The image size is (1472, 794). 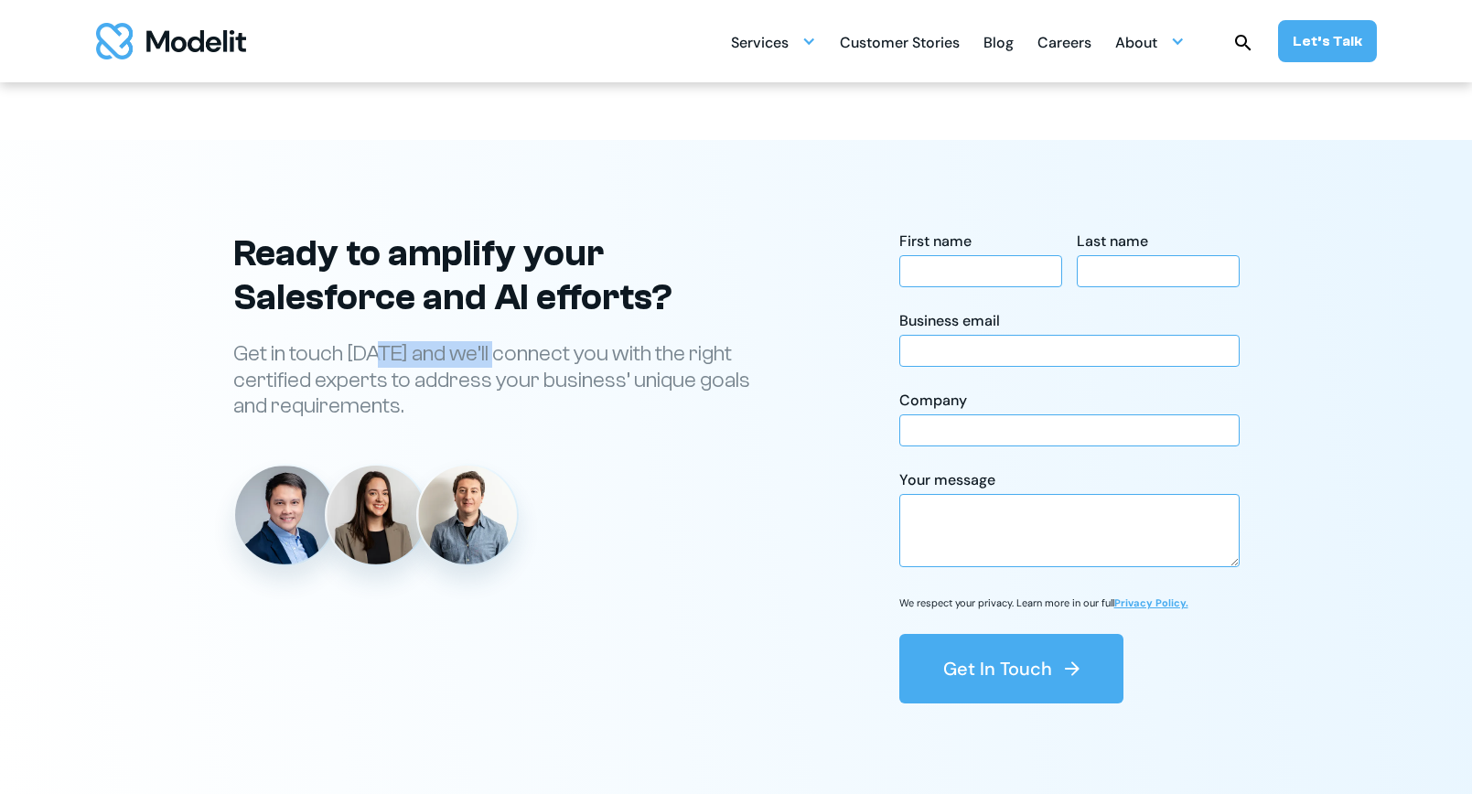 What do you see at coordinates (981, 242) in the screenshot?
I see `div: First name` at bounding box center [981, 242].